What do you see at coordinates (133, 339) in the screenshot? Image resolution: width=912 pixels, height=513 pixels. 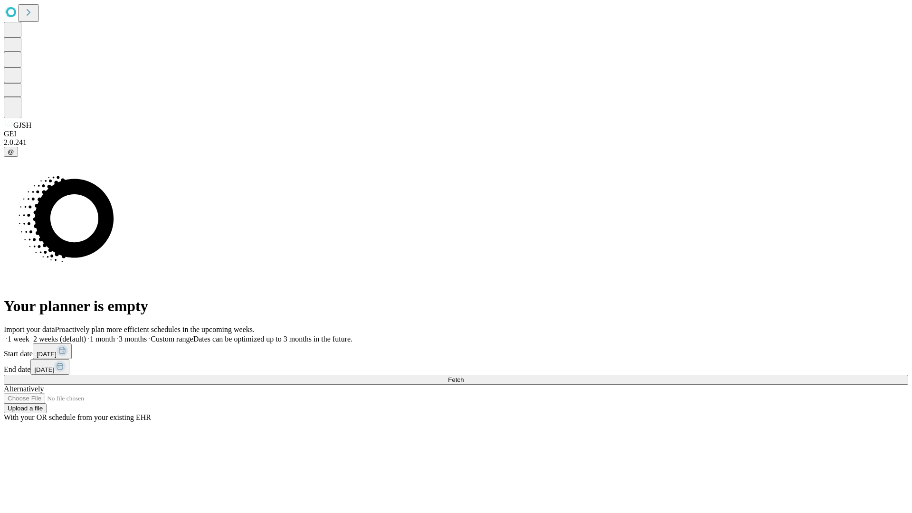 I see `span: 3 months` at bounding box center [133, 339].